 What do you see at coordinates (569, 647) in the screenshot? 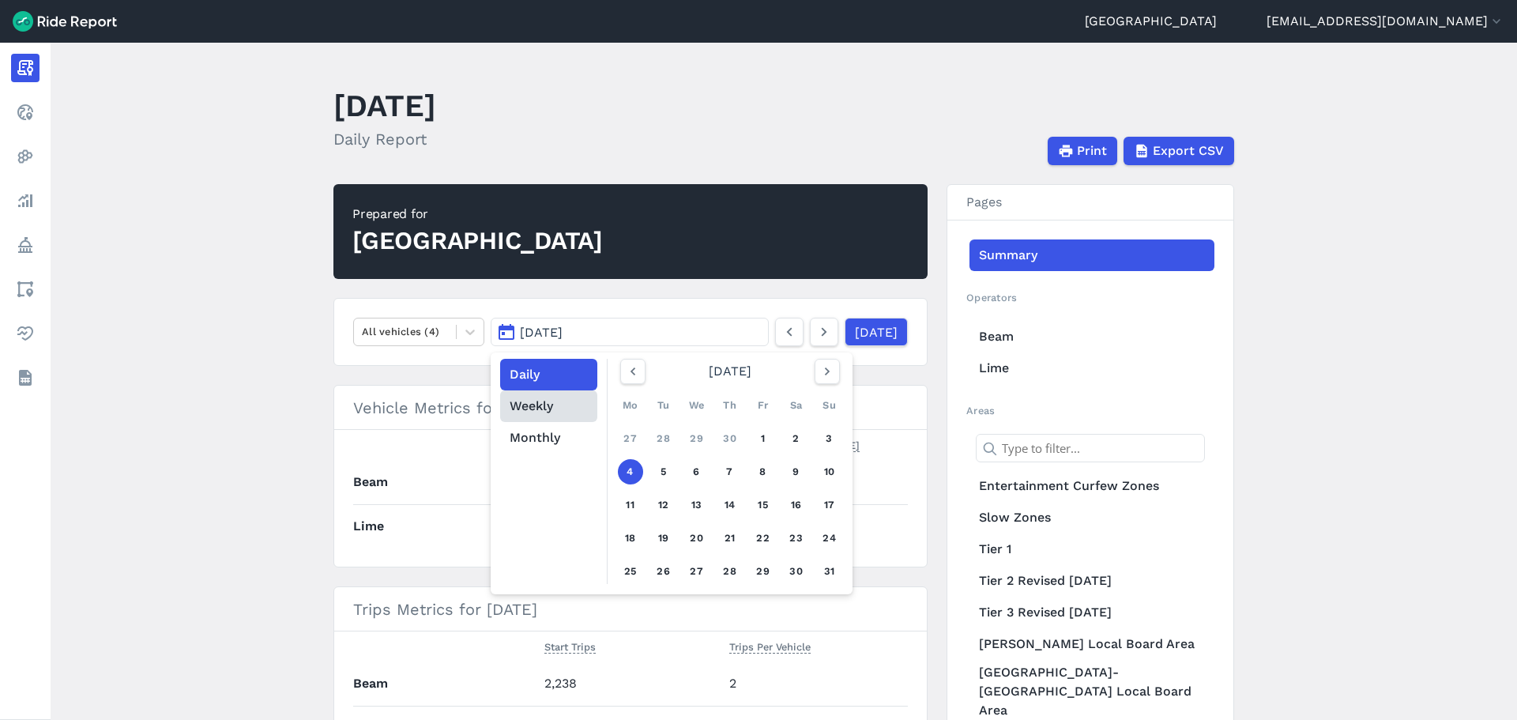
I see `button: Start Trips` at bounding box center [569, 647].